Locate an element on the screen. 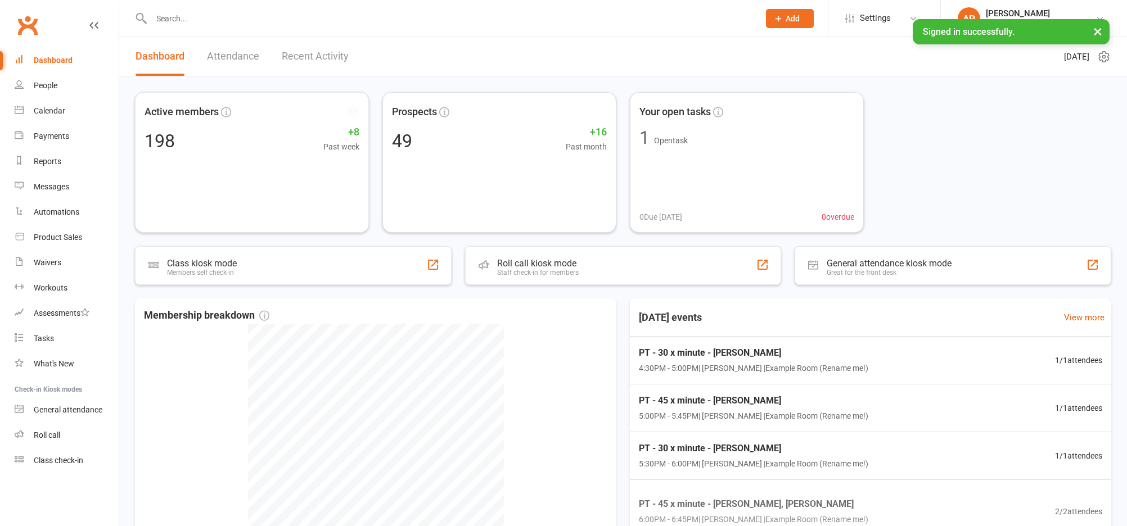 The width and height of the screenshot is (1127, 526). div: People is located at coordinates (46, 85).